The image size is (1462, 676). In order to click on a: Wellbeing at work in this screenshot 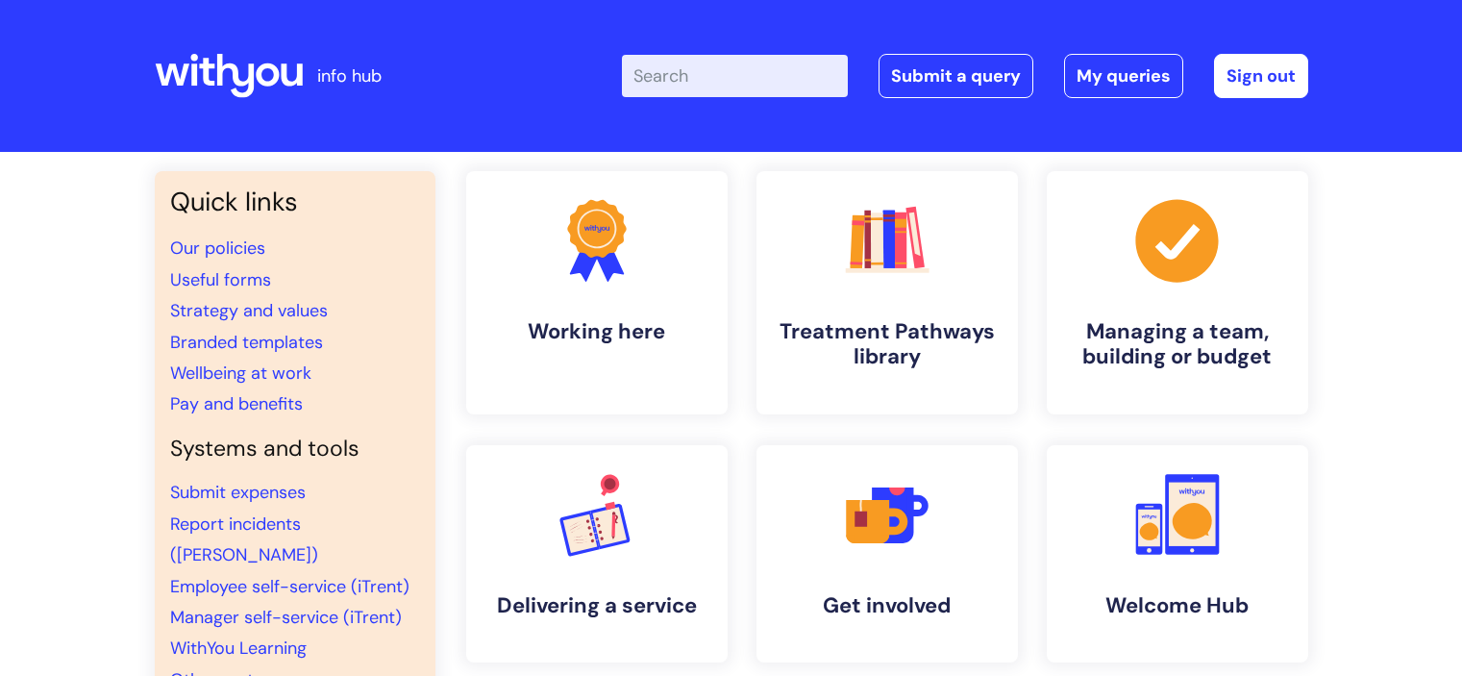, I will do `click(240, 373)`.